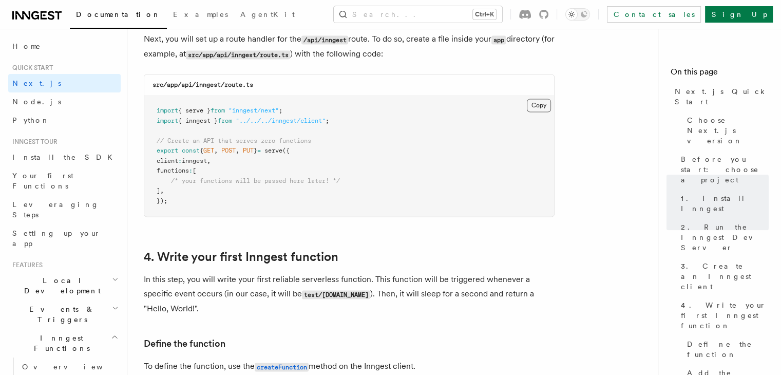  What do you see at coordinates (30, 68) in the screenshot?
I see `span: Quick start` at bounding box center [30, 68].